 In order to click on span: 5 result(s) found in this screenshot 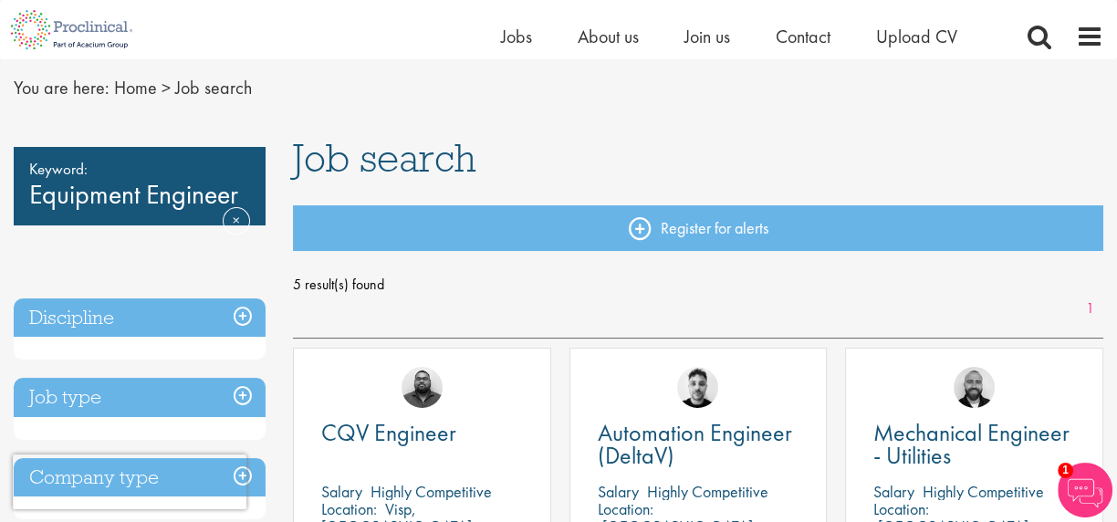, I will do `click(698, 285)`.